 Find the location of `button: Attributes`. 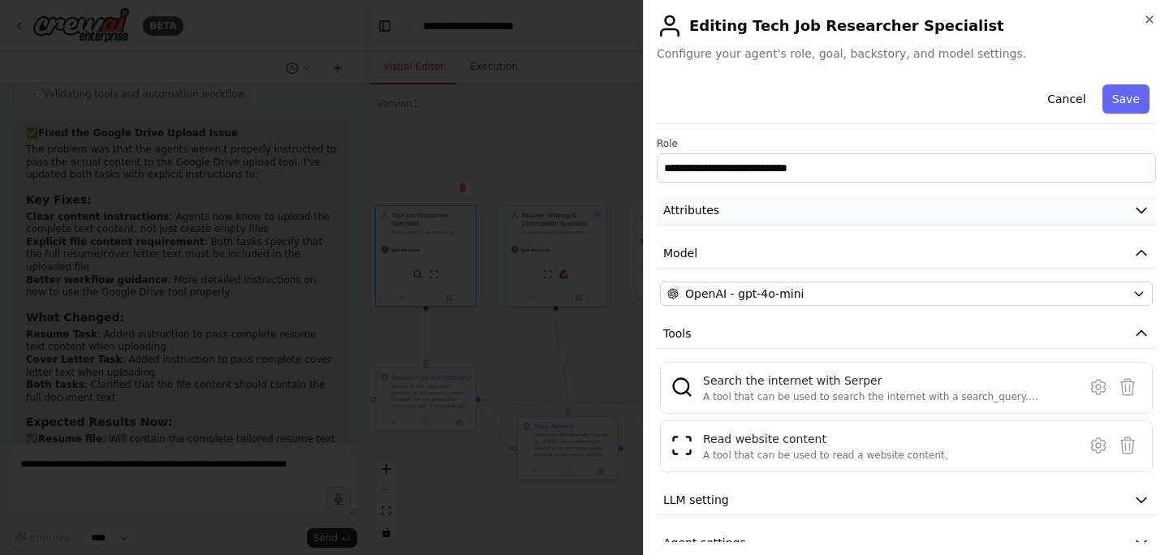

button: Attributes is located at coordinates (906, 210).